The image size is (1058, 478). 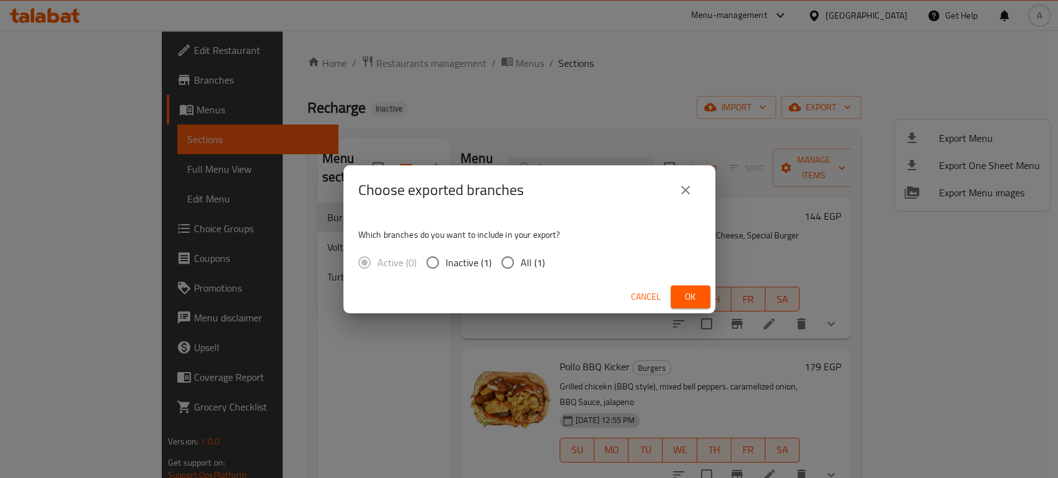 I want to click on button: Cancel, so click(x=646, y=297).